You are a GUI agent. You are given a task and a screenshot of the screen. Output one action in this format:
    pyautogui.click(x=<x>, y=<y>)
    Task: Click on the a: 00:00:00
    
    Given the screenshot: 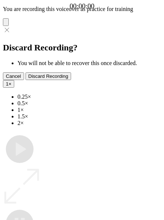 What is the action you would take?
    pyautogui.click(x=82, y=6)
    